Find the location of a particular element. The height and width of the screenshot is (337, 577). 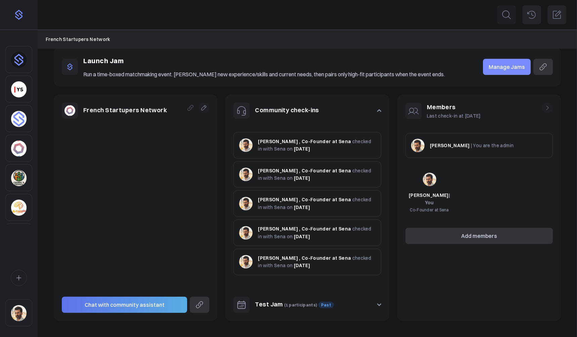

img: 4sptar4mobdn0q43dsu7jy32kx6j is located at coordinates (19, 119).